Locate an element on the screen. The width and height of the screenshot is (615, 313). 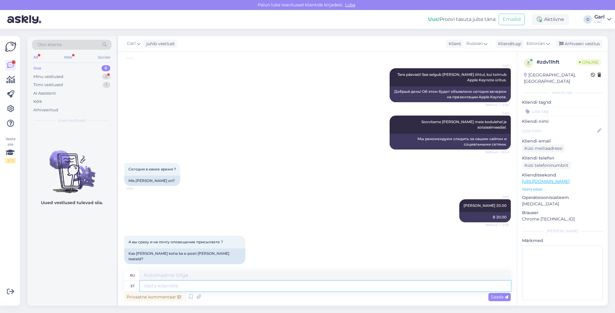
div: Мы рекомендуем следить за нашим сайтом и социальными сетями. is located at coordinates (450, 141).